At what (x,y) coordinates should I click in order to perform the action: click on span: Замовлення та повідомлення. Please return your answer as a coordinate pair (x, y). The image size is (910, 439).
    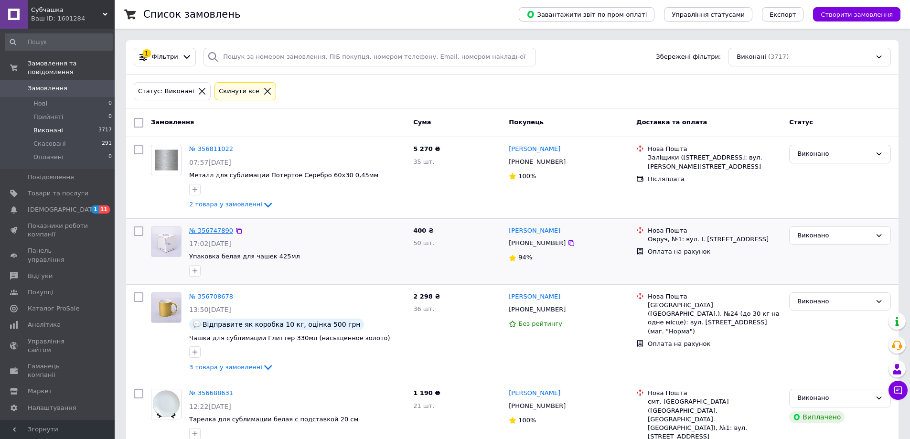
    Looking at the image, I should click on (71, 68).